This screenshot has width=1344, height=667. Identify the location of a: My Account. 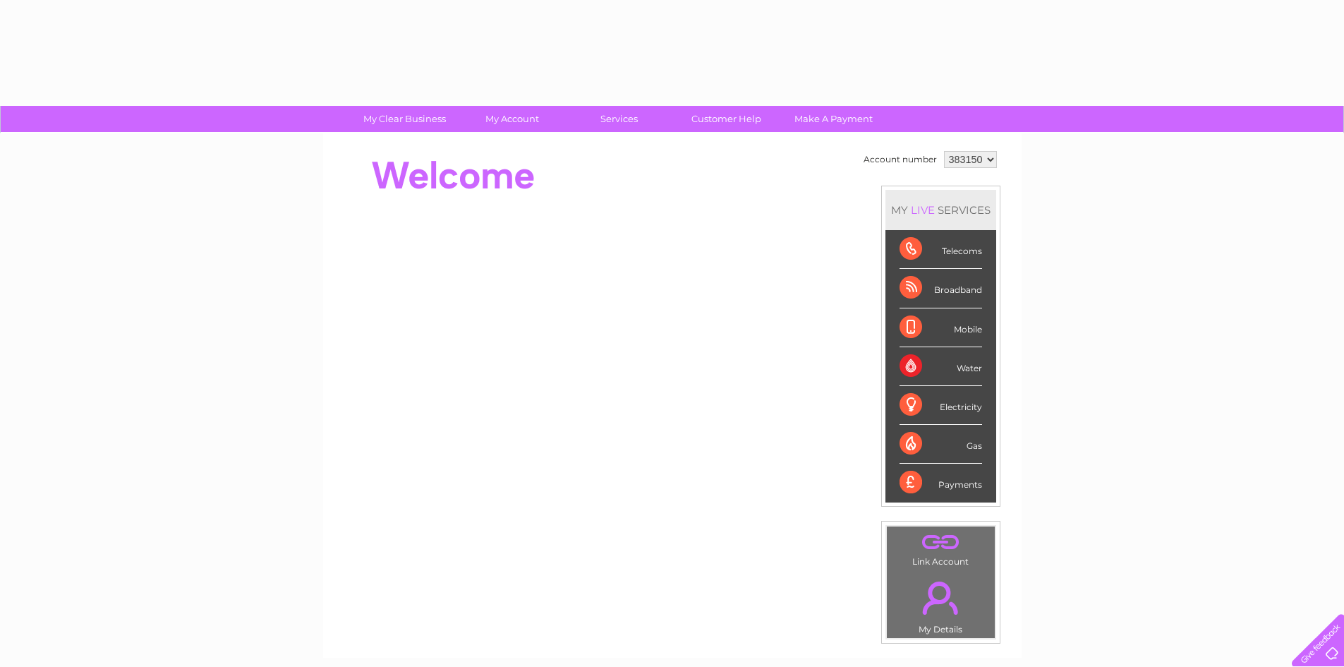
(511, 118).